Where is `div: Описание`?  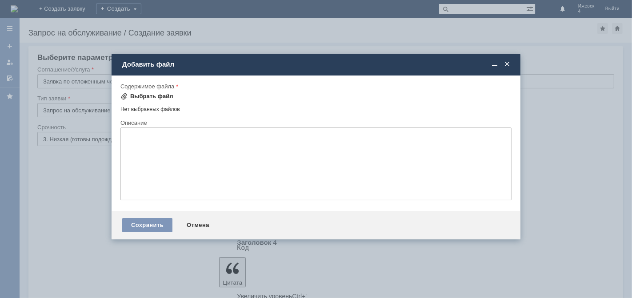
div: Описание is located at coordinates (315, 123).